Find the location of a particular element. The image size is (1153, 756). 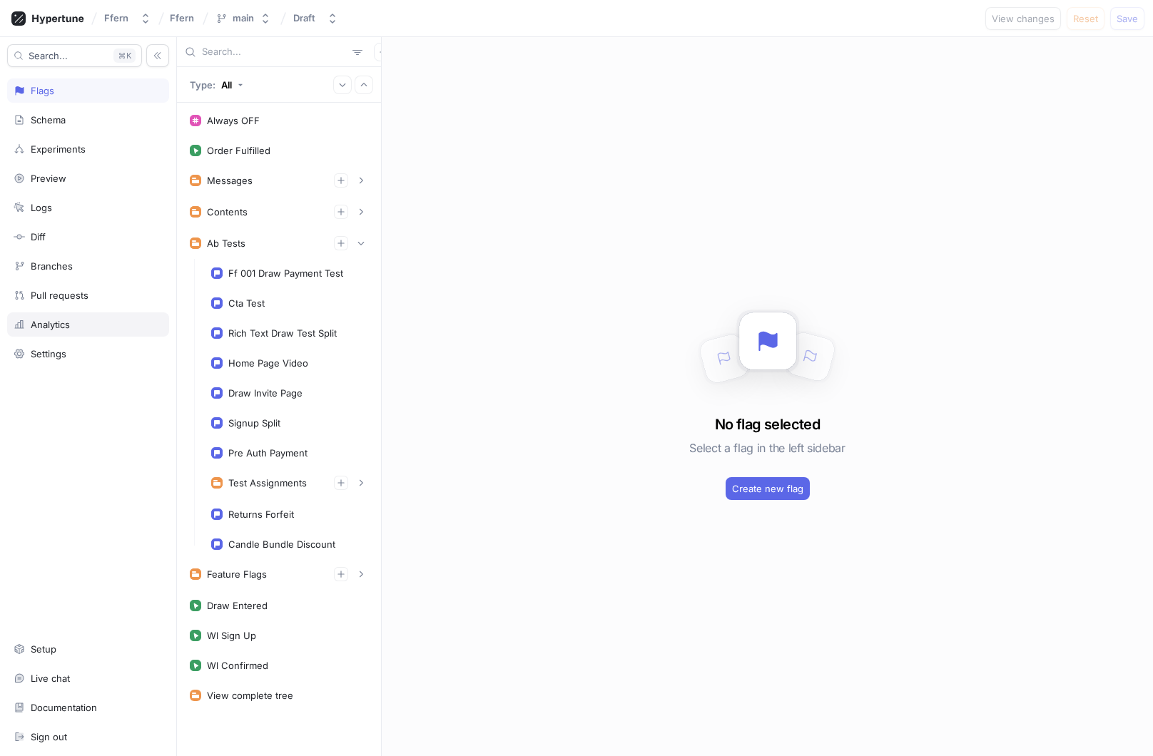

div: Sign out is located at coordinates (49, 737).